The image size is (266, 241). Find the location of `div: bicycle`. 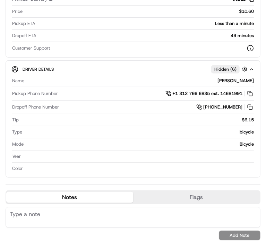

div: bicycle is located at coordinates (139, 132).